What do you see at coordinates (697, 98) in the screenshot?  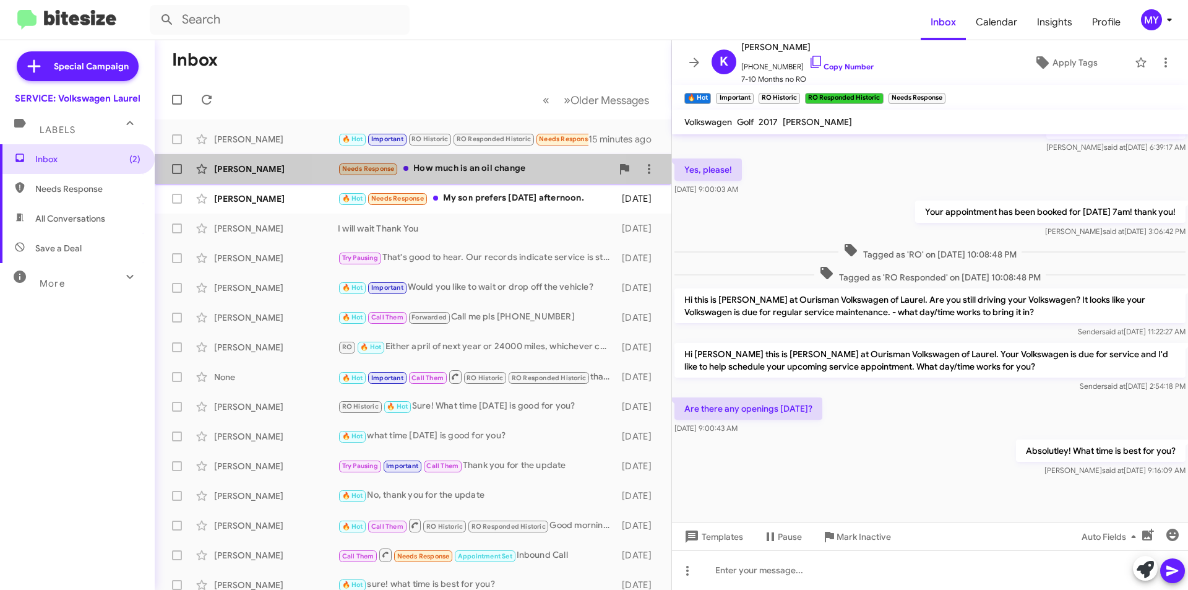 I see `small: 🔥 Hot` at bounding box center [697, 98].